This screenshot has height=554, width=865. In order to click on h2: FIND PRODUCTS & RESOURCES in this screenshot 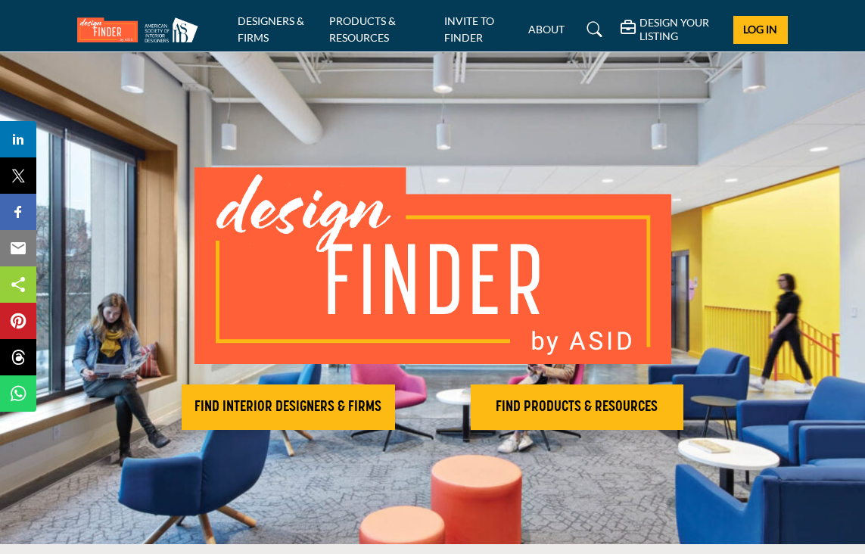, I will do `click(577, 407)`.